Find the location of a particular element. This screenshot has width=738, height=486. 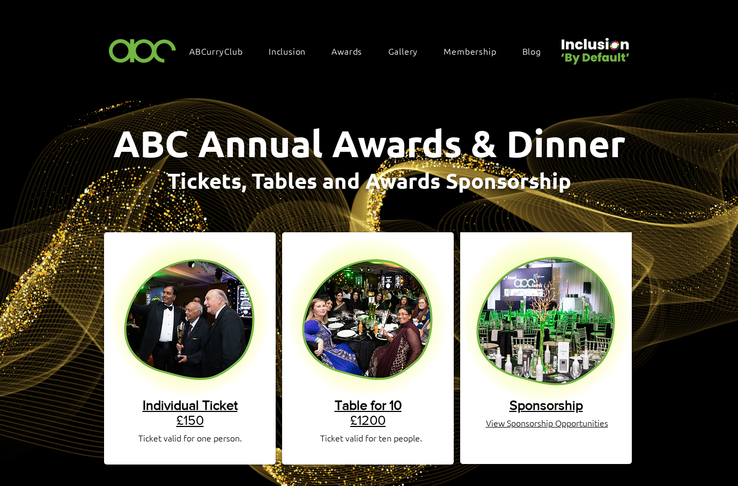

img: ABC AWARDS WEBSITE BACKGROUND BLOB (1).png is located at coordinates (546, 318).